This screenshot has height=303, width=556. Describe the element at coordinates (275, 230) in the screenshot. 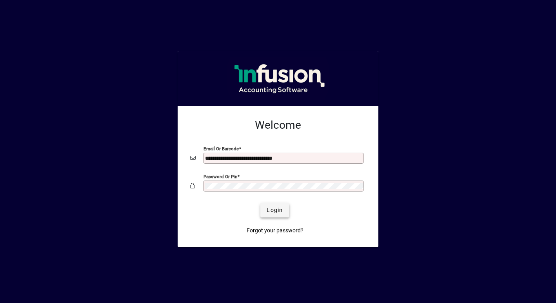

I see `span: Forgot your password?` at that location.